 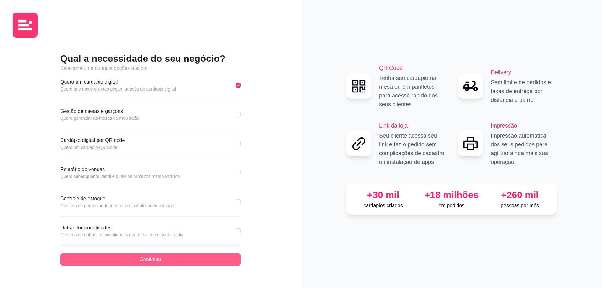 What do you see at coordinates (100, 111) in the screenshot?
I see `article: Gestão de mesas e garçons` at bounding box center [100, 111].